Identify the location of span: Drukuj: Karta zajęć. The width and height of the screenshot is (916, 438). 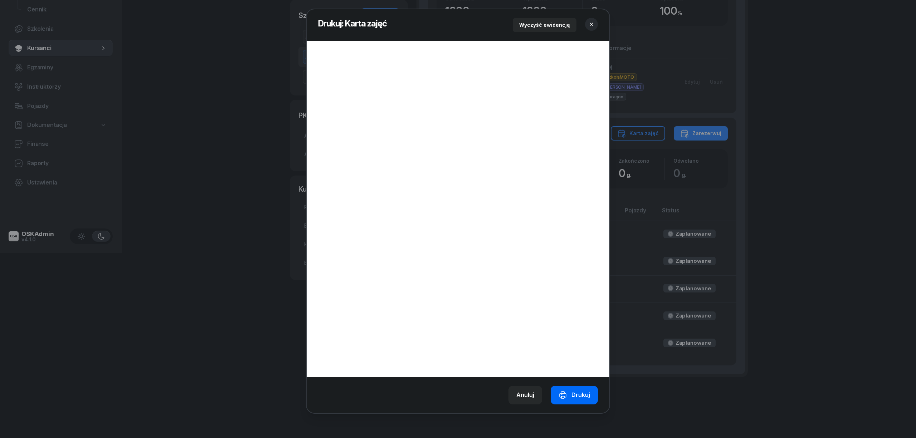
(352, 23).